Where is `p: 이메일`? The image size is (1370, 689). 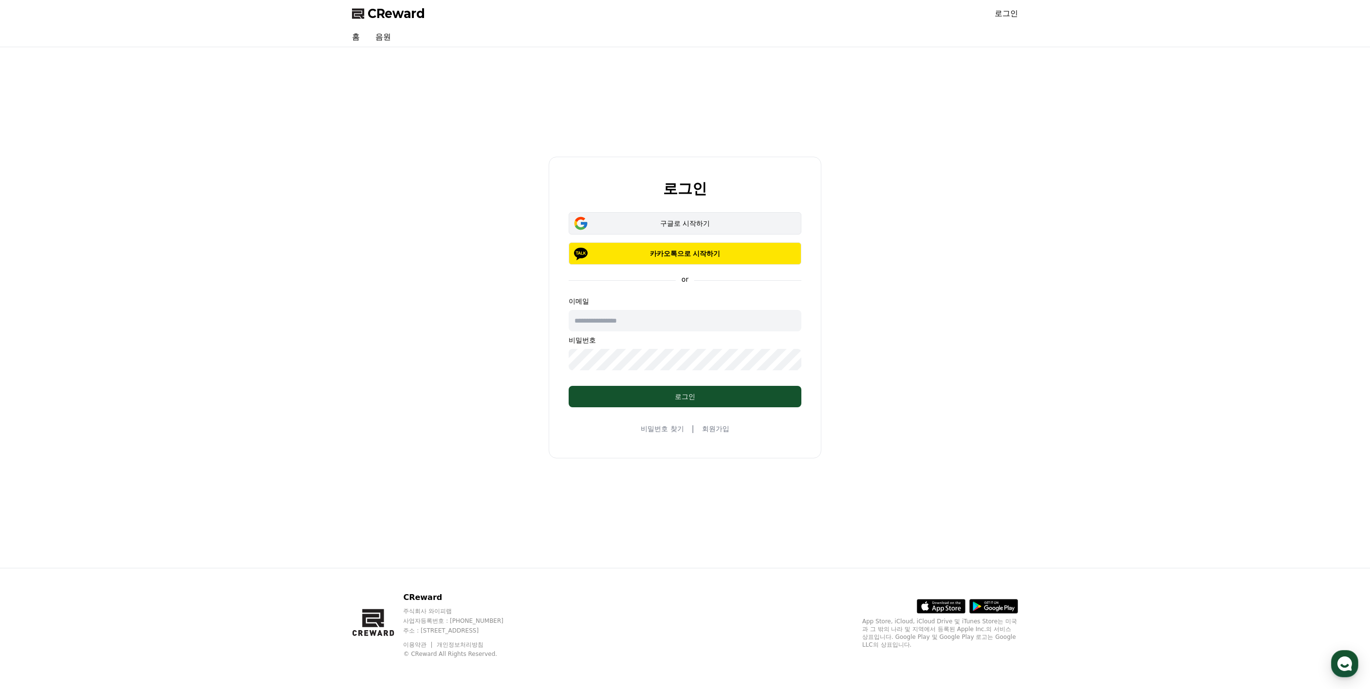 p: 이메일 is located at coordinates (685, 301).